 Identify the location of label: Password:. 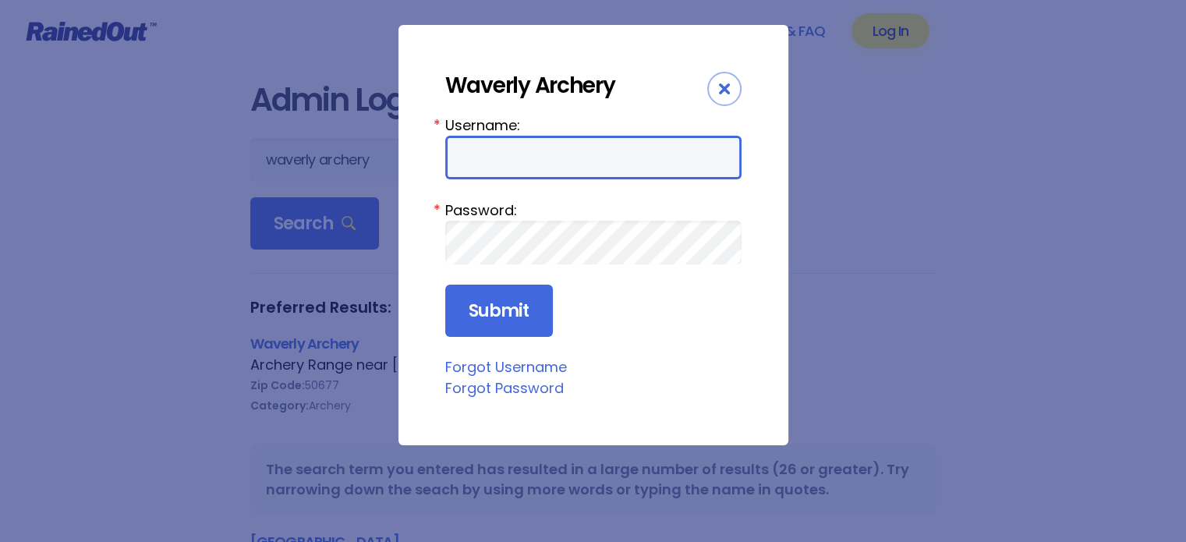
(594, 210).